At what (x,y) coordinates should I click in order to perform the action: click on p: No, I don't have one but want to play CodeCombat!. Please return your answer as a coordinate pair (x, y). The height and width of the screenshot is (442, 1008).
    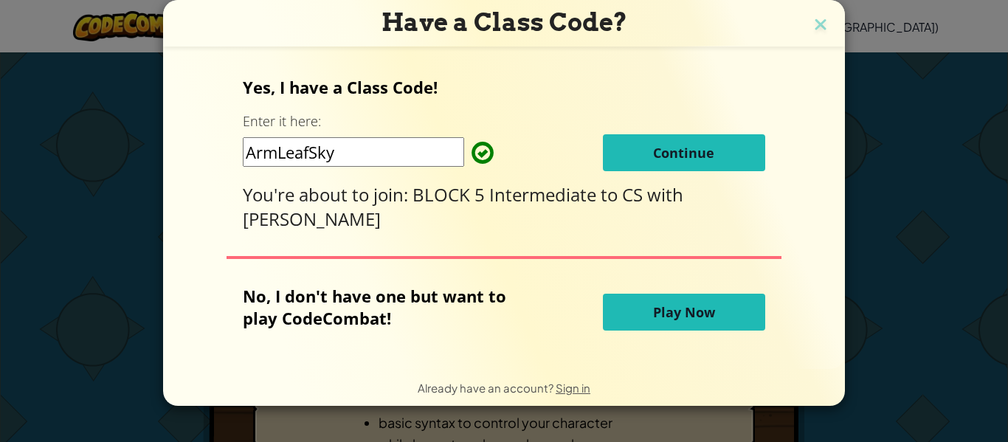
    Looking at the image, I should click on (385, 307).